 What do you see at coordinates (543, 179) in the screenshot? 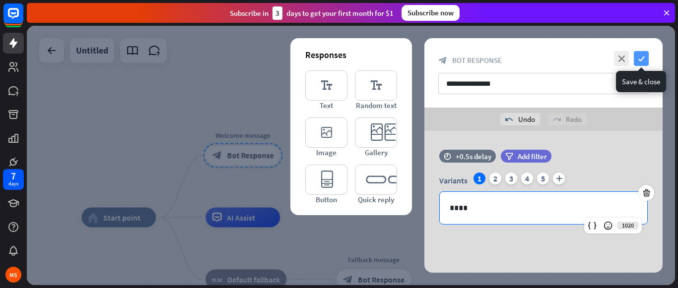
I see `div: 5` at bounding box center [543, 179].